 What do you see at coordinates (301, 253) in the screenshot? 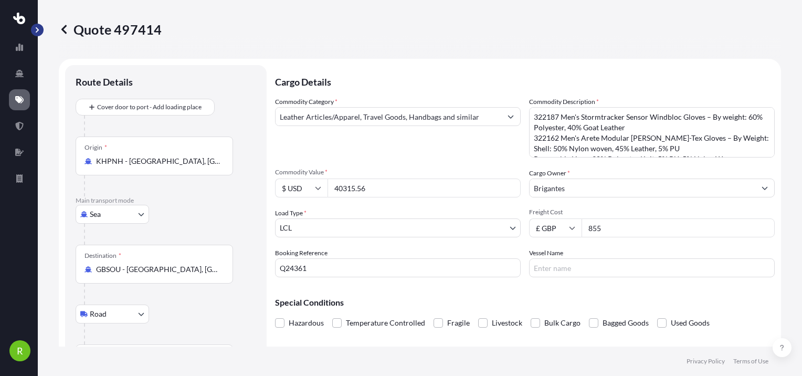
I see `label: Booking Reference` at bounding box center [301, 253].